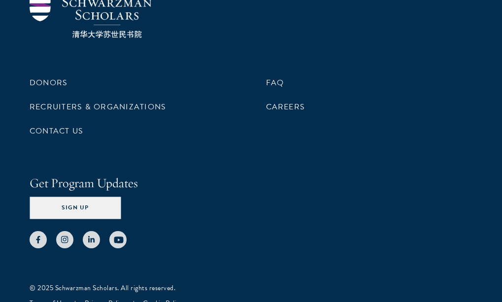 The image size is (502, 302). Describe the element at coordinates (98, 107) in the screenshot. I see `a: Recruiters & Organizations` at that location.